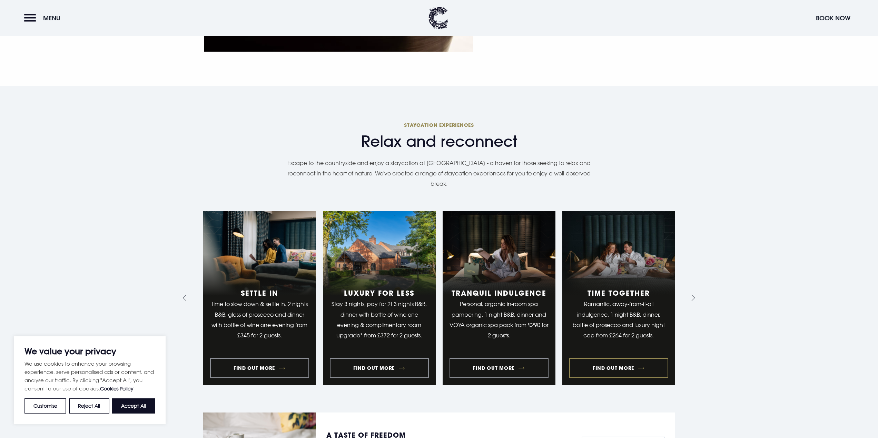  I want to click on div: We value your privacy, so click(90, 380).